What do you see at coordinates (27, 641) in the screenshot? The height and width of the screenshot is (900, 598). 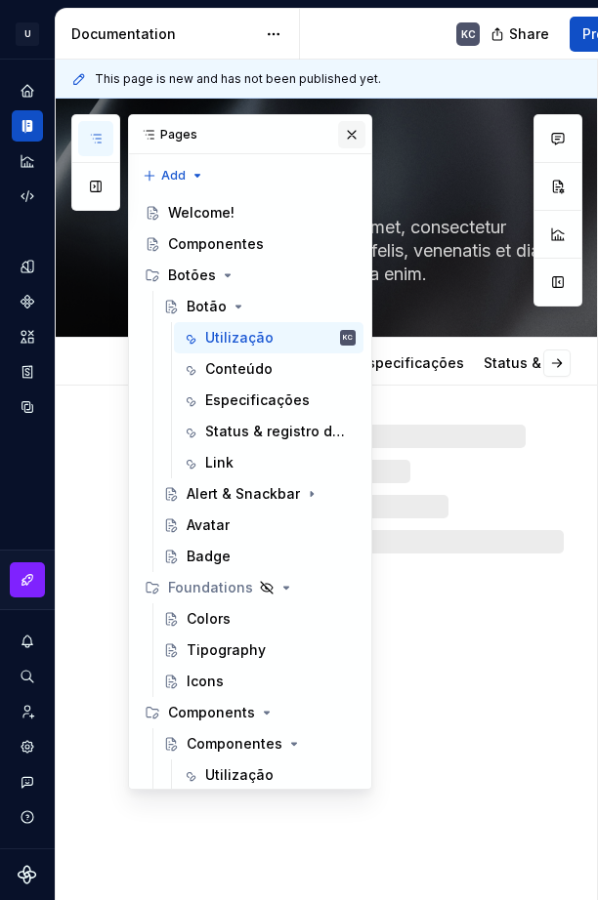 I see `button: Notifications` at bounding box center [27, 641].